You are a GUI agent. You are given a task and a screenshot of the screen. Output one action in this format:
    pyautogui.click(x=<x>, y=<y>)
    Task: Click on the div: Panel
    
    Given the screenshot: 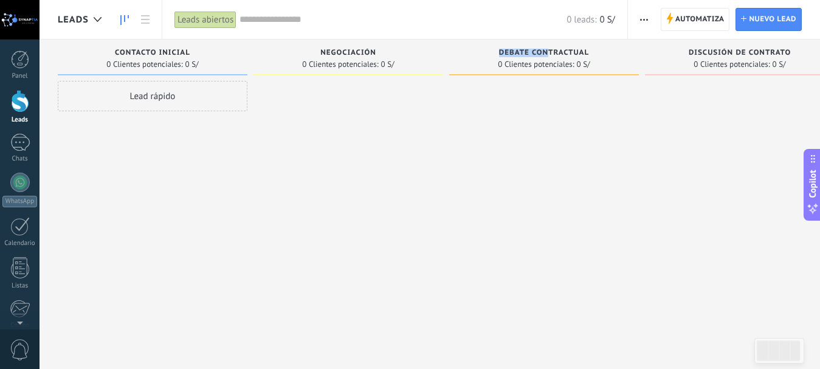 What is the action you would take?
    pyautogui.click(x=20, y=76)
    